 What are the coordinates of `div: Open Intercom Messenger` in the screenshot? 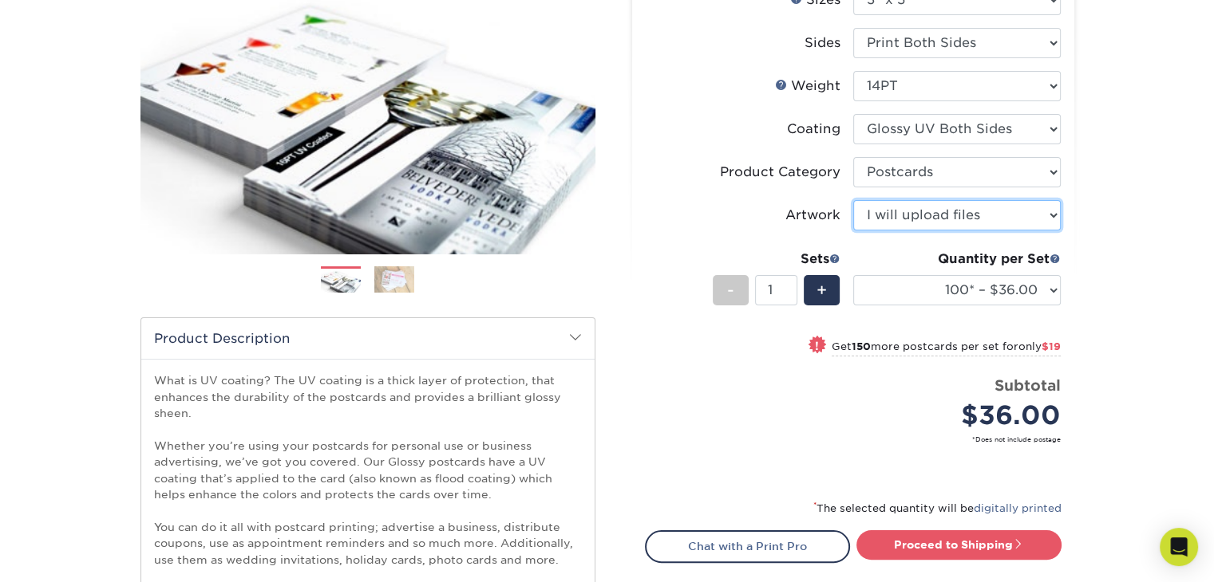 It's located at (1179, 547).